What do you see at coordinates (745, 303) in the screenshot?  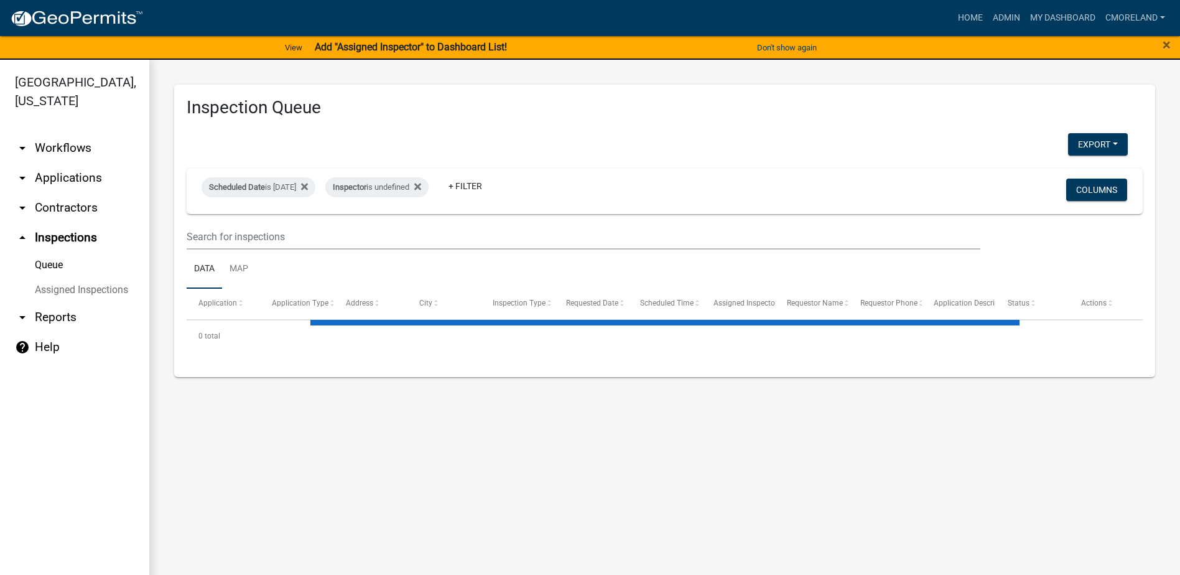 I see `span: Assigned Inspector` at bounding box center [745, 303].